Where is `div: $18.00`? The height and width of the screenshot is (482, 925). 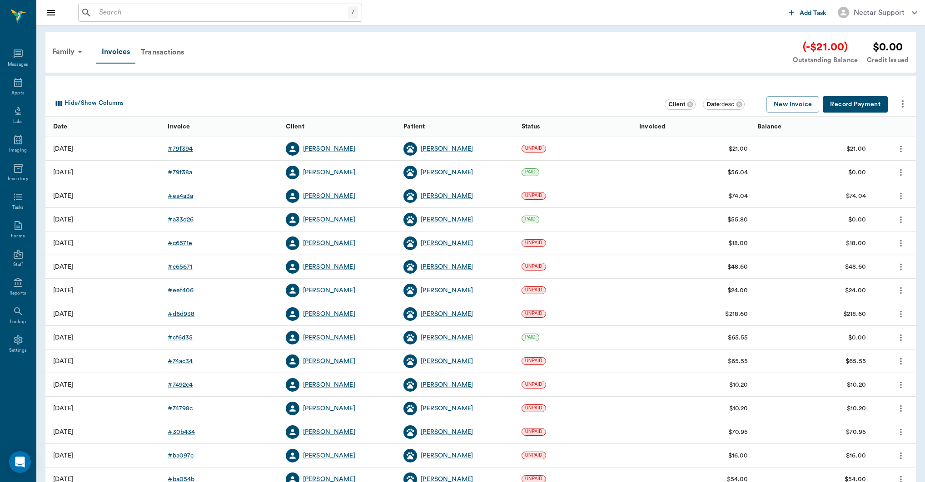
div: $18.00 is located at coordinates (856, 243).